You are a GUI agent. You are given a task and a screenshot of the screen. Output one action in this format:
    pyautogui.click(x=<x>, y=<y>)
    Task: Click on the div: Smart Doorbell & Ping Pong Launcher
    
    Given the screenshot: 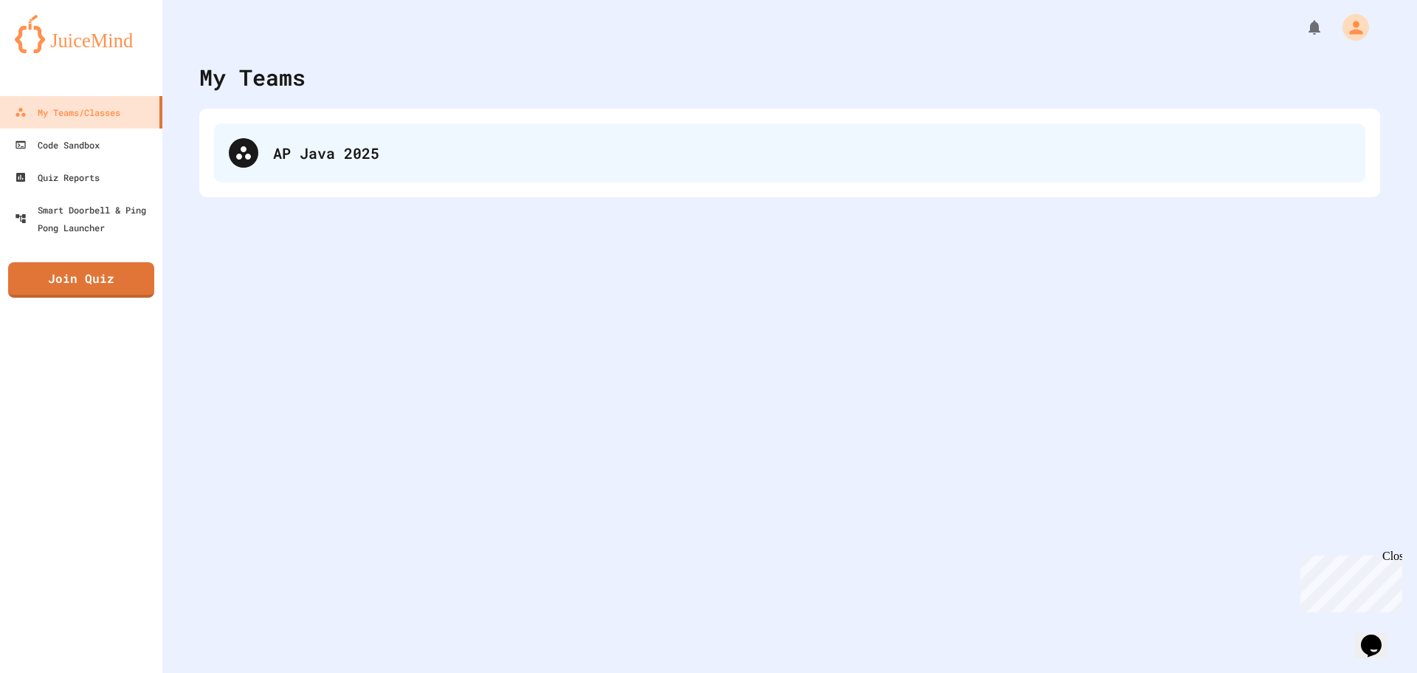 What is the action you would take?
    pyautogui.click(x=86, y=219)
    